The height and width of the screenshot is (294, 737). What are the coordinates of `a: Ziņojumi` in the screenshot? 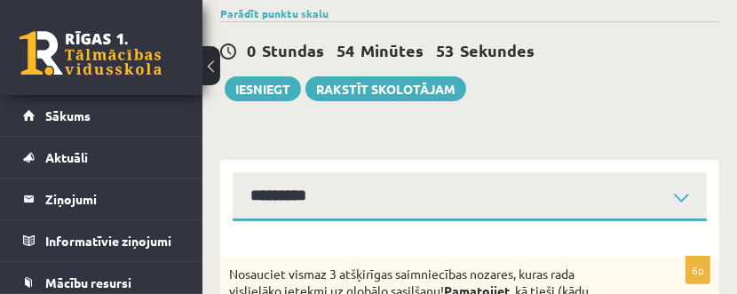 It's located at (101, 199).